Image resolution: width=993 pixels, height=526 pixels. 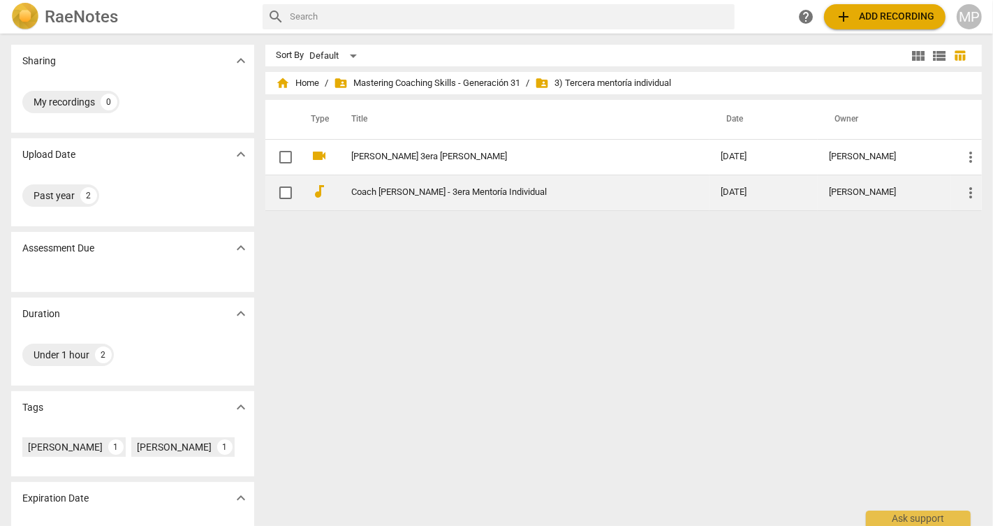 What do you see at coordinates (284, 83) in the screenshot?
I see `span: home` at bounding box center [284, 83].